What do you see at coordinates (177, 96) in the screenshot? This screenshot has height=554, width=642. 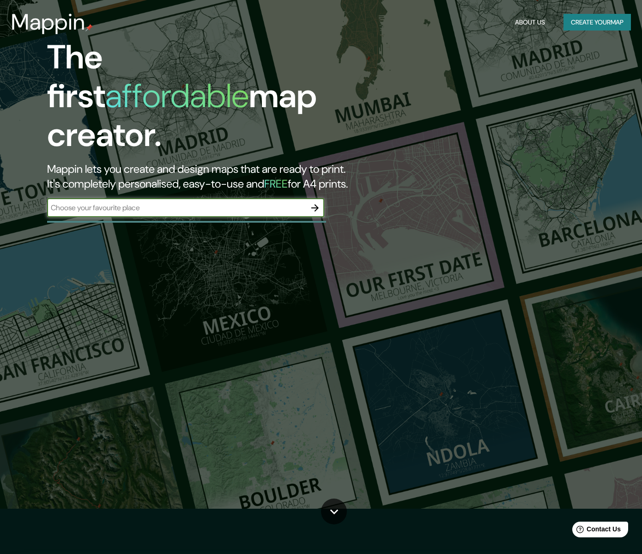 I see `h1: affordable` at bounding box center [177, 96].